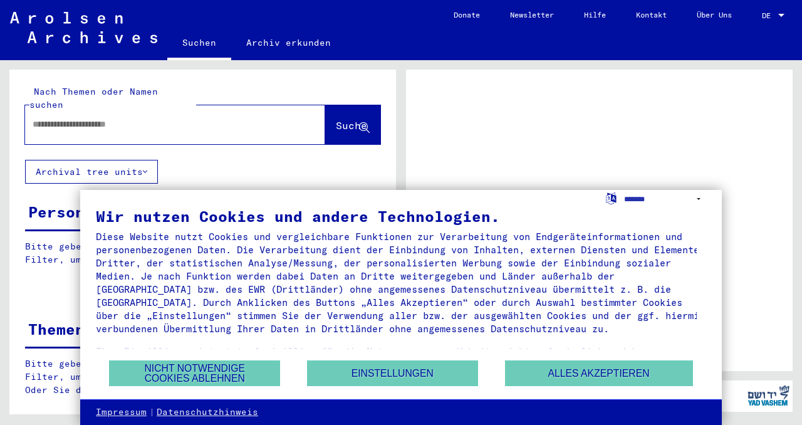  Describe the element at coordinates (194, 373) in the screenshot. I see `button: Nicht notwendige Cookies ablehnen` at that location.